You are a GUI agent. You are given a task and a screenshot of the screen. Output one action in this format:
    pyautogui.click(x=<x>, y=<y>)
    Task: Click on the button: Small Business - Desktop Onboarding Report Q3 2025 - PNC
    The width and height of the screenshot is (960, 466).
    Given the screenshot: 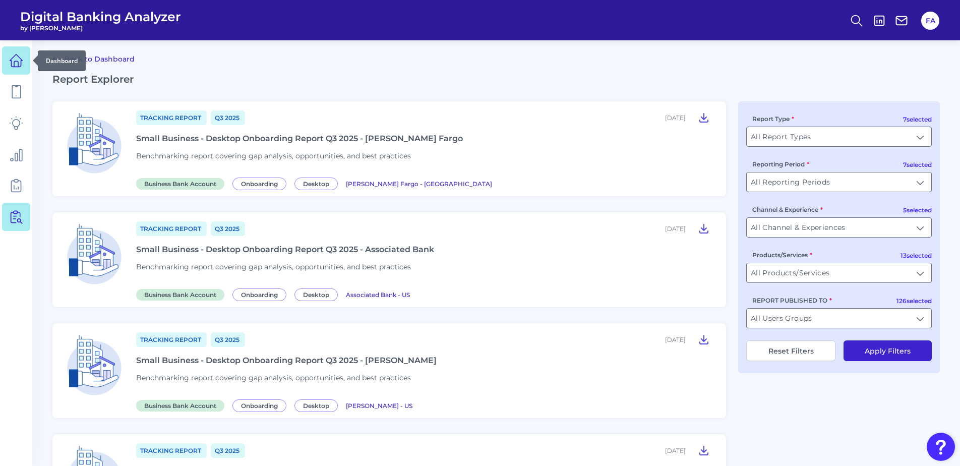 What is the action you would take?
    pyautogui.click(x=704, y=450)
    